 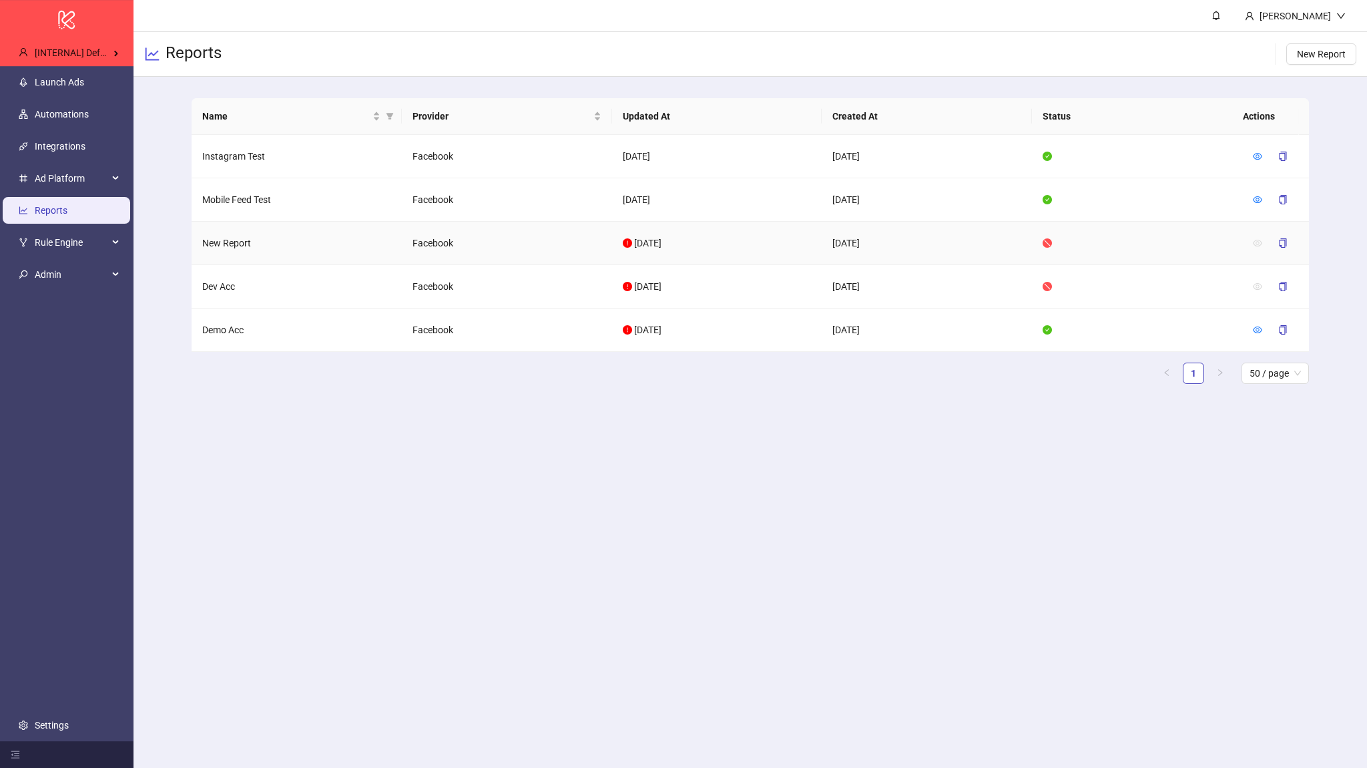 What do you see at coordinates (296, 116) in the screenshot?
I see `th: Name` at bounding box center [296, 116].